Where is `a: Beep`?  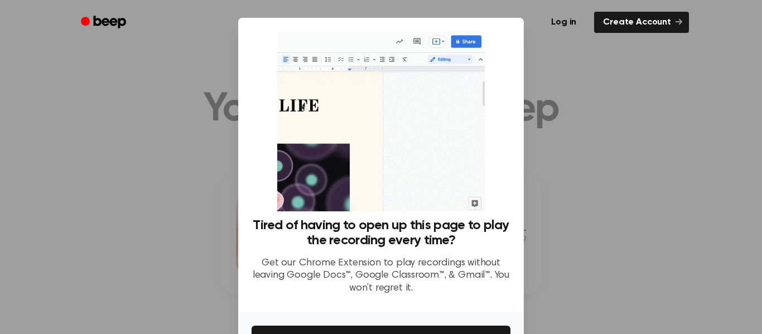
a: Beep is located at coordinates (104, 22).